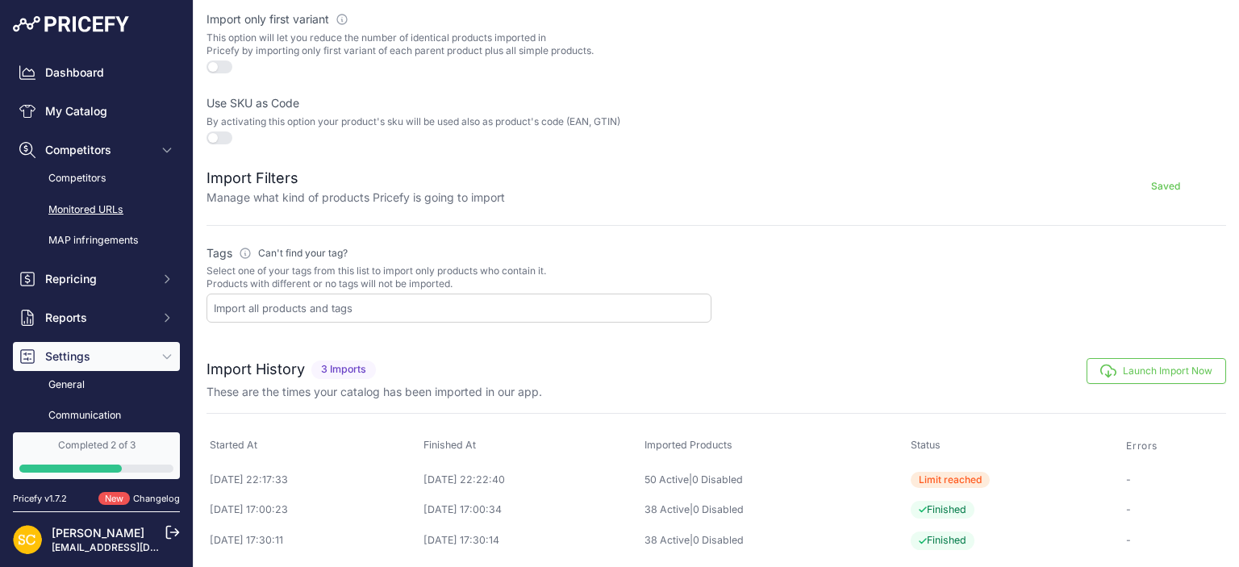 The image size is (1239, 567). What do you see at coordinates (98, 356) in the screenshot?
I see `span: Settings` at bounding box center [98, 356].